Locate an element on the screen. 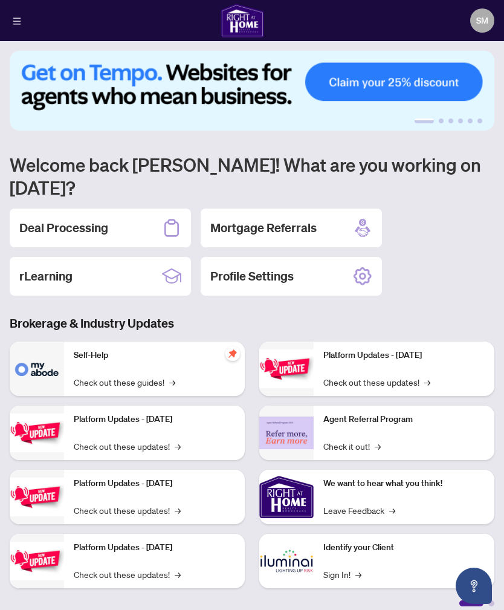 This screenshot has width=504, height=610. span: SM is located at coordinates (482, 21).